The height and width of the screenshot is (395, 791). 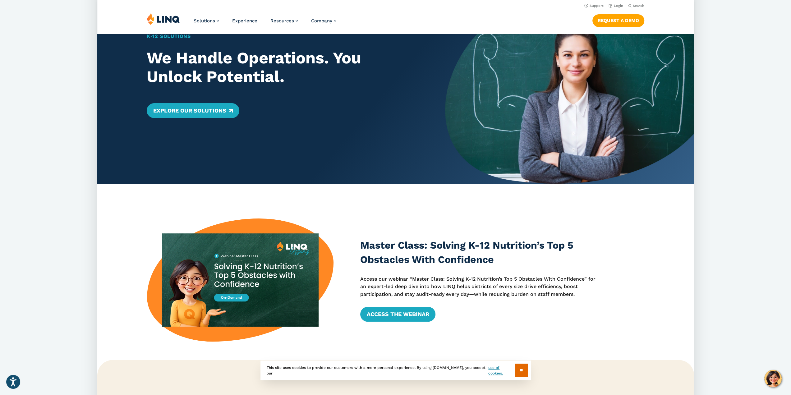 What do you see at coordinates (206, 21) in the screenshot?
I see `a: Solutions` at bounding box center [206, 21].